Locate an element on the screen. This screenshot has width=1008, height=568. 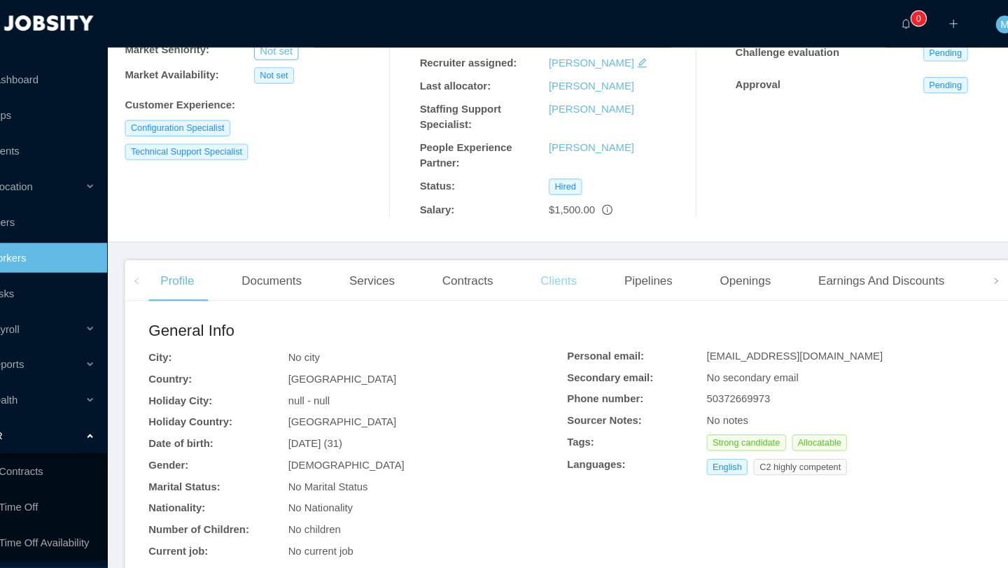
i: icon: edit is located at coordinates (645, 59).